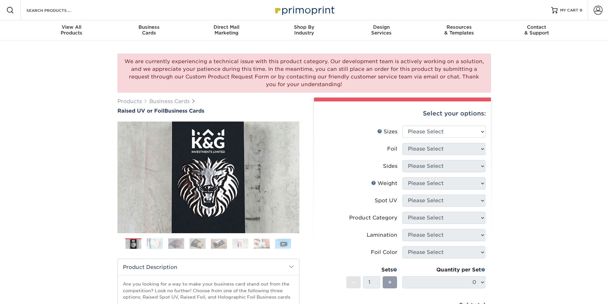 The width and height of the screenshot is (608, 304). What do you see at coordinates (459, 31) in the screenshot?
I see `a: Resources& Templates` at bounding box center [459, 31].